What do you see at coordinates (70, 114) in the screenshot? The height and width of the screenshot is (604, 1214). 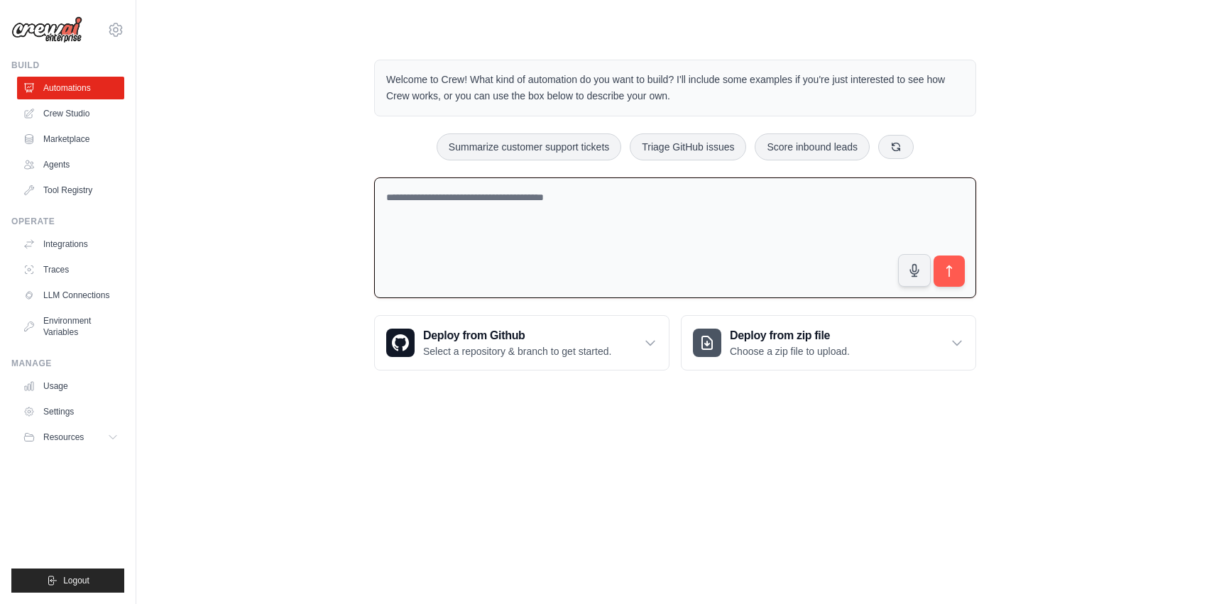 I see `a: Crew Studio` at bounding box center [70, 114].